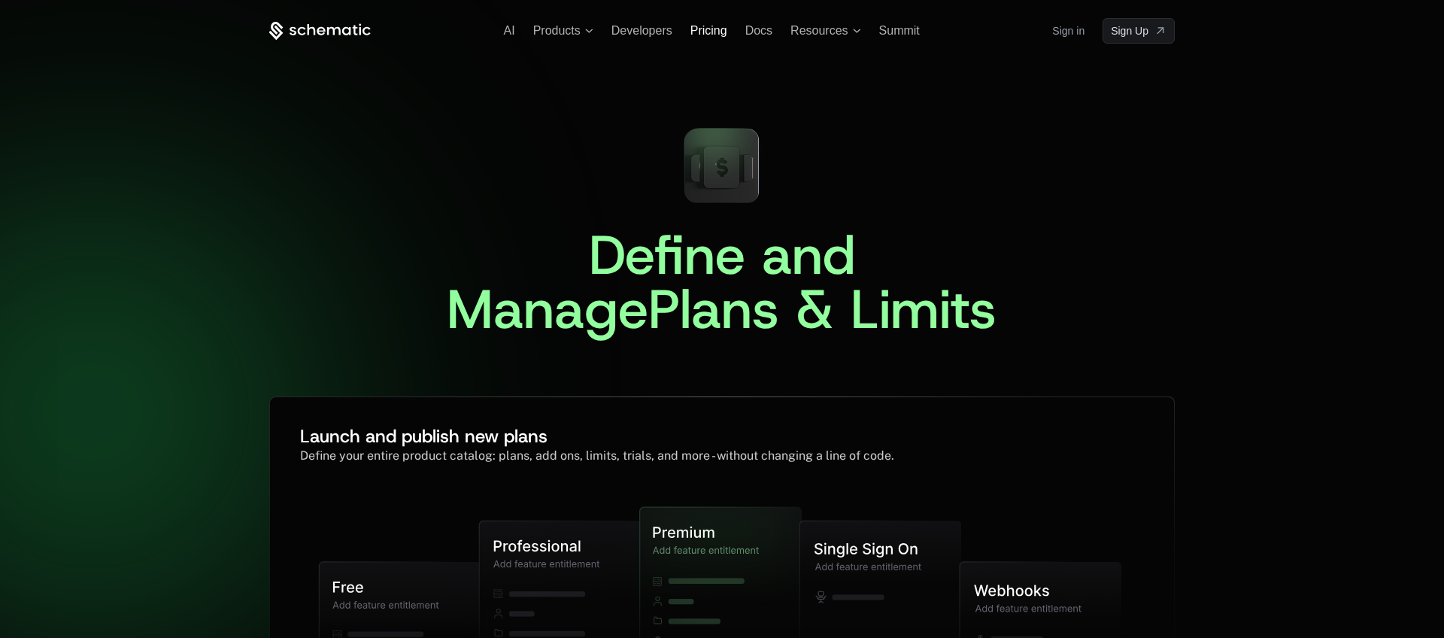 This screenshot has width=1444, height=638. What do you see at coordinates (557, 31) in the screenshot?
I see `span: Products` at bounding box center [557, 31].